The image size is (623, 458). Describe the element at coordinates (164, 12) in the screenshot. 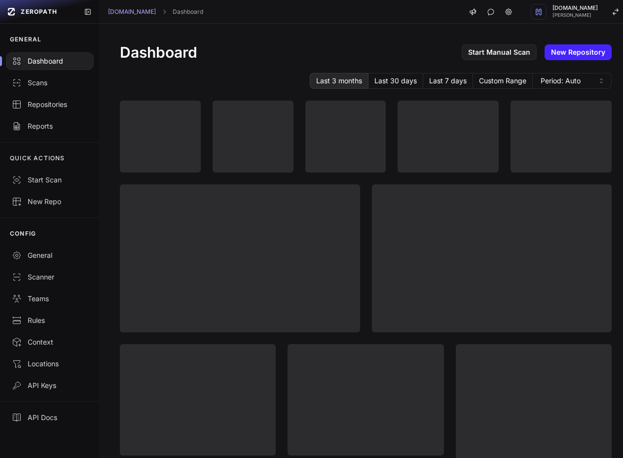

I see `svg: chevron right,` at that location.